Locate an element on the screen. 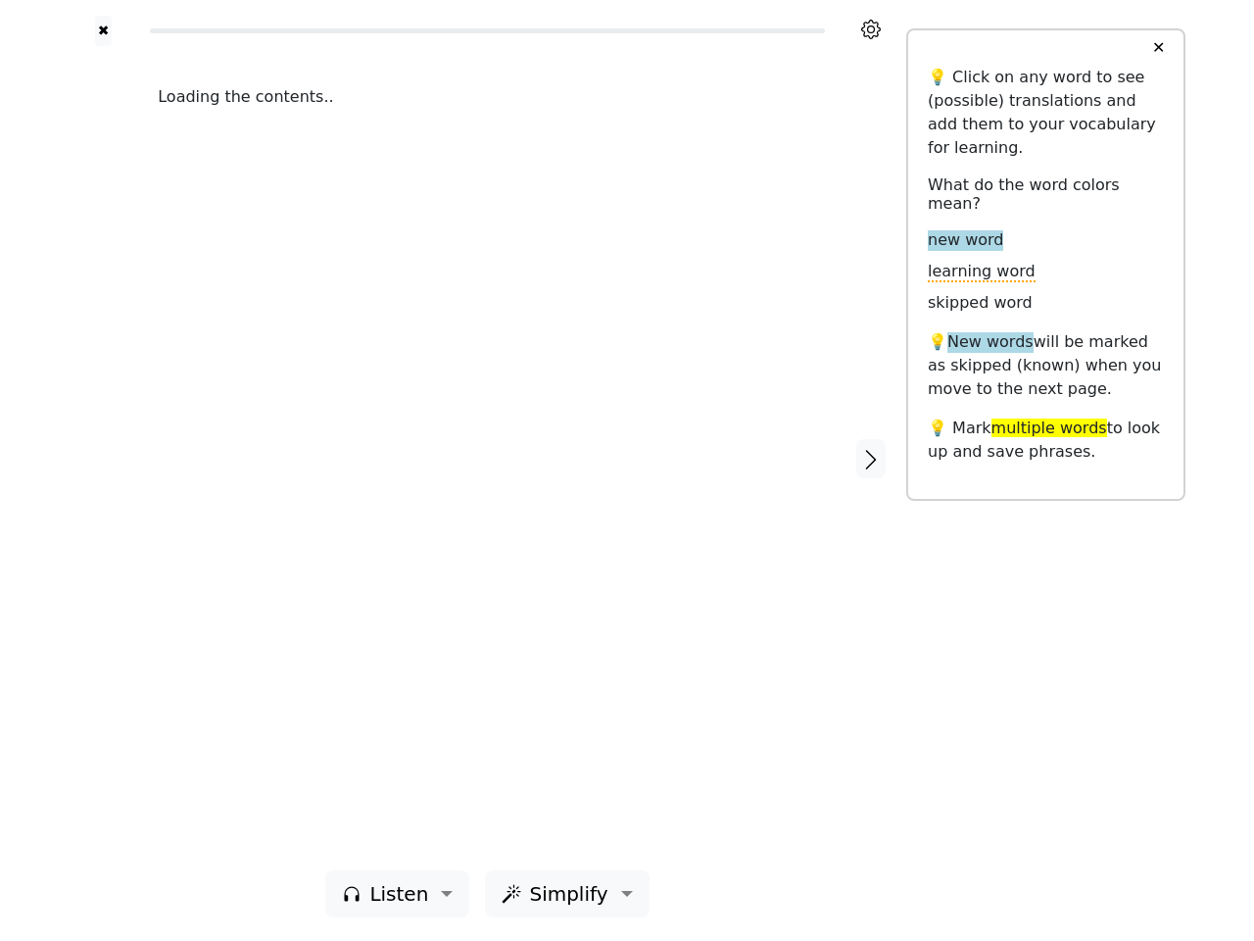  div: Loading the contents.. is located at coordinates (487, 97).